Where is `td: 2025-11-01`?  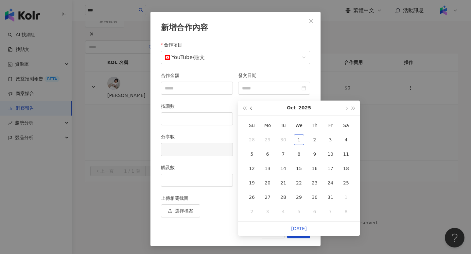
td: 2025-11-01 is located at coordinates (346, 197).